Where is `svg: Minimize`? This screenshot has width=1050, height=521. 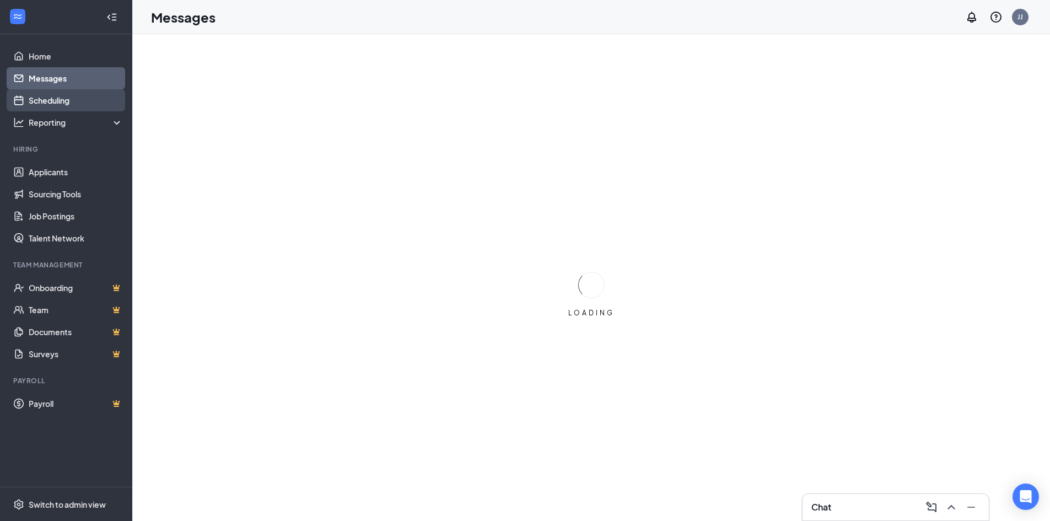
svg: Minimize is located at coordinates (971, 507).